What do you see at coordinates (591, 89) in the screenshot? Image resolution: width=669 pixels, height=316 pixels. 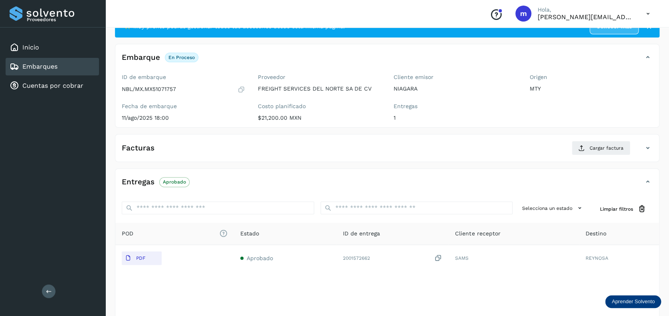 I see `p: MTY` at bounding box center [591, 89].